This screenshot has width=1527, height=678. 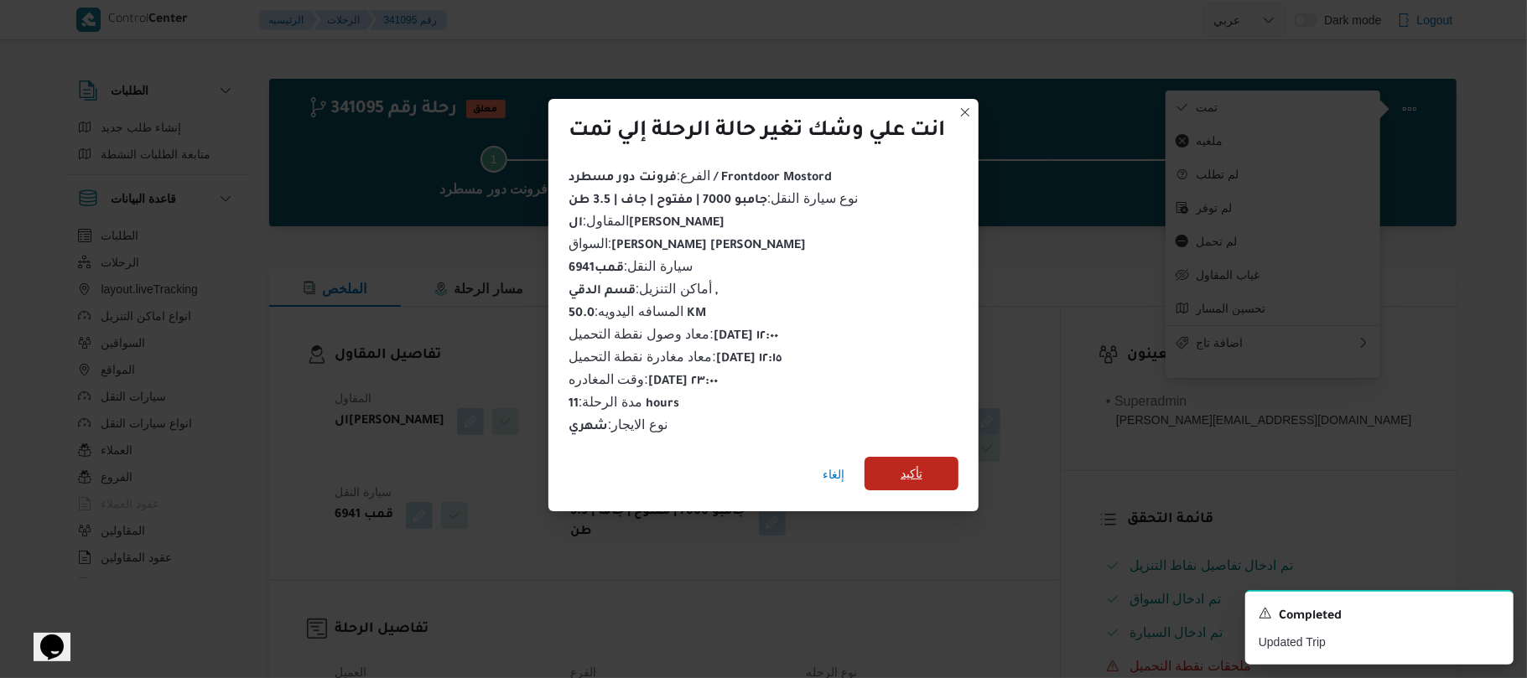 What do you see at coordinates (1379, 642) in the screenshot?
I see `p: Updated Trip` at bounding box center [1379, 642].